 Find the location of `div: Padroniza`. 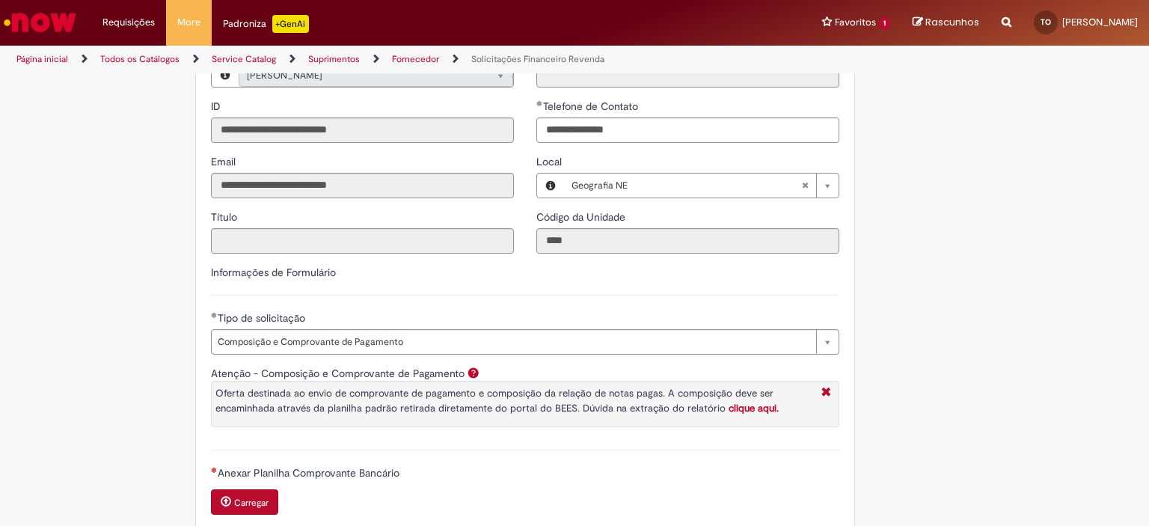

div: Padroniza is located at coordinates (266, 24).